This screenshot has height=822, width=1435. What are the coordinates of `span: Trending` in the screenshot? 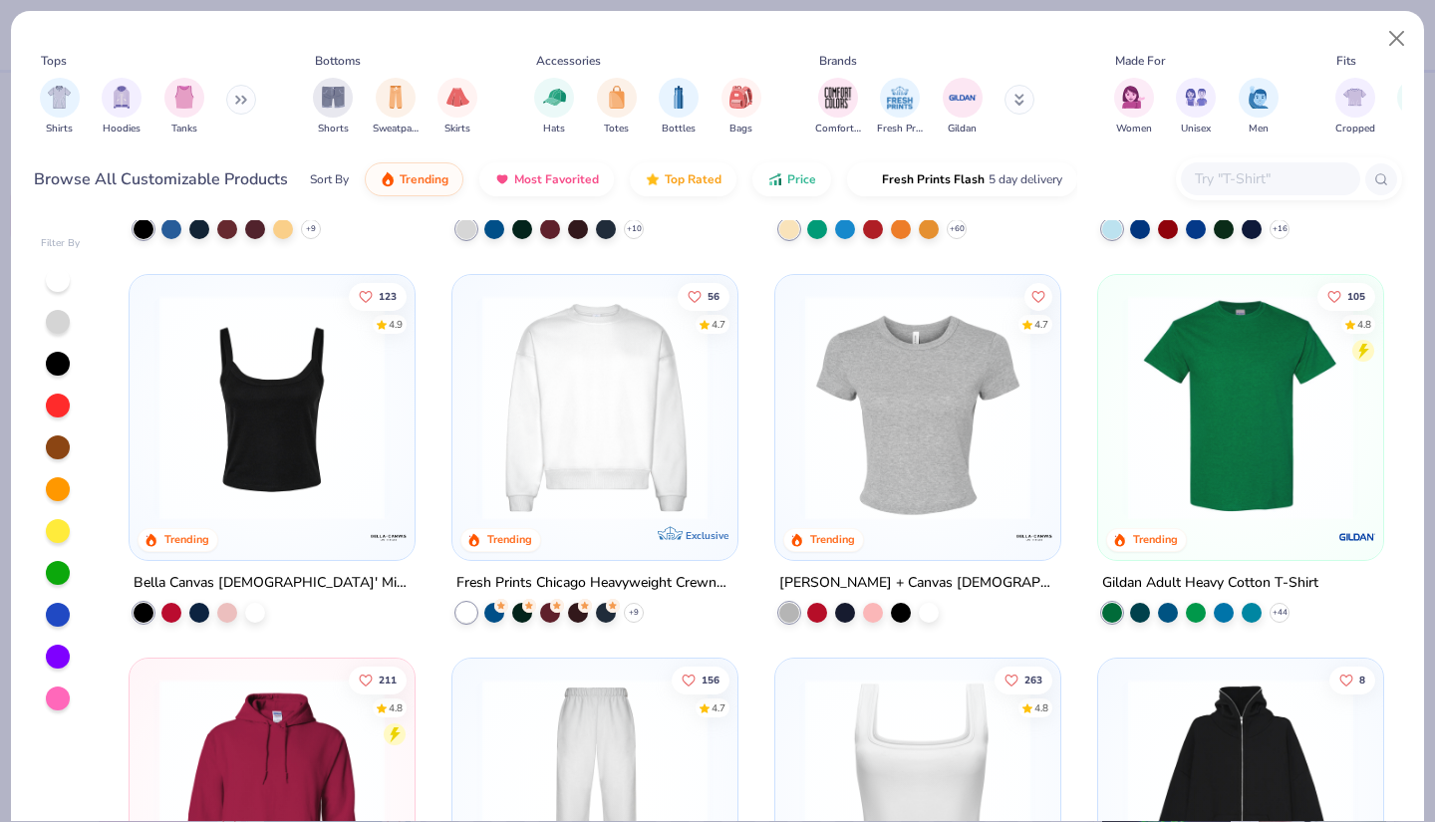 It's located at (423, 179).